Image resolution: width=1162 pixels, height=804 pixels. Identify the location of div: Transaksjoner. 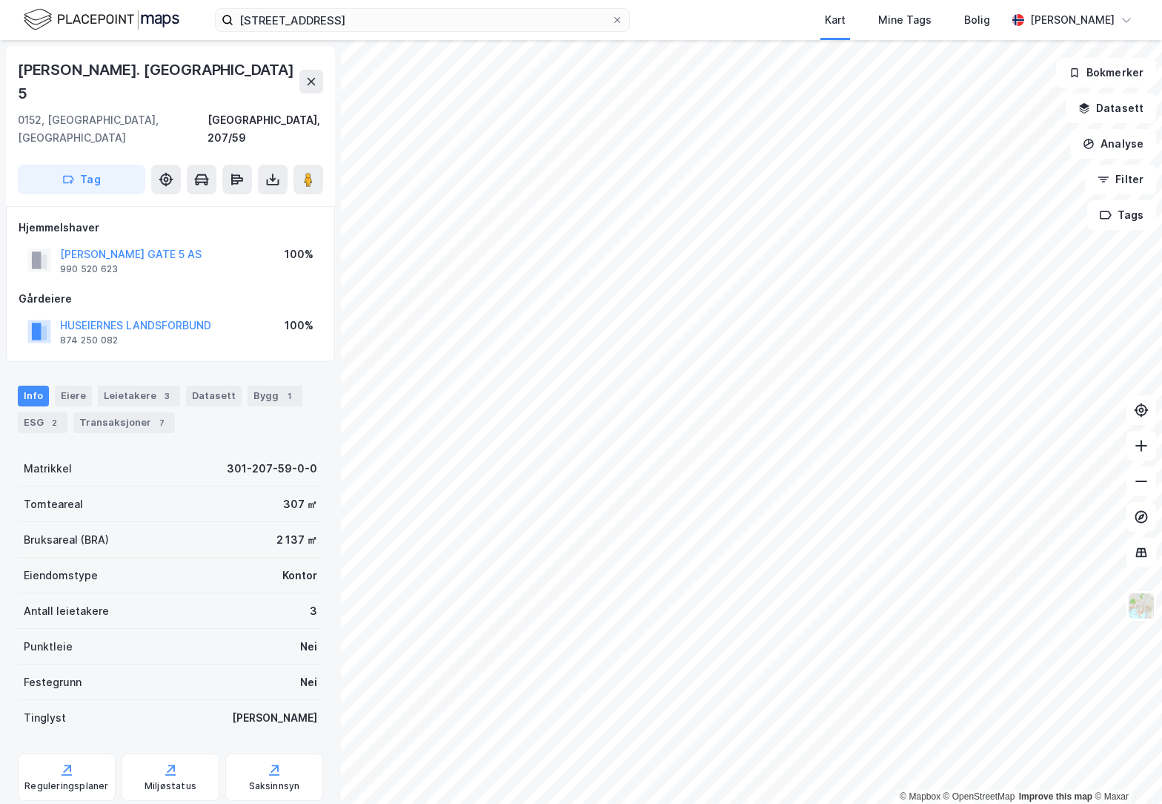
(124, 423).